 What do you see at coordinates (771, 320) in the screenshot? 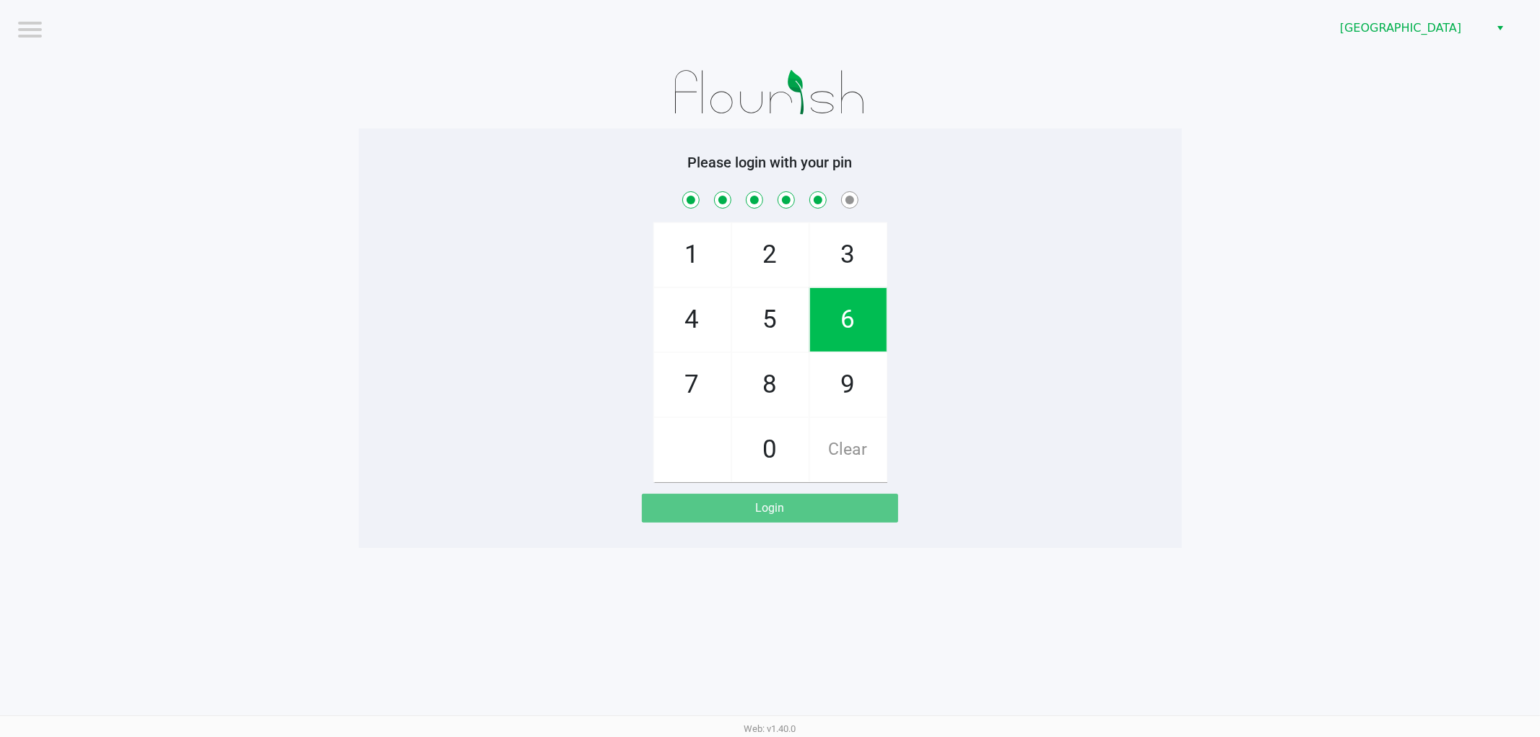
I see `span: 5` at bounding box center [771, 320].